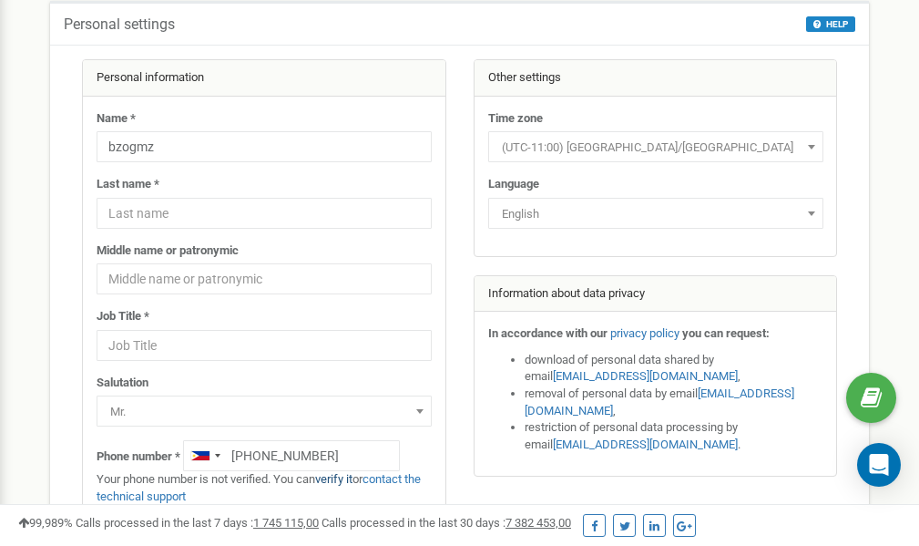  I want to click on label: Job Title *, so click(123, 316).